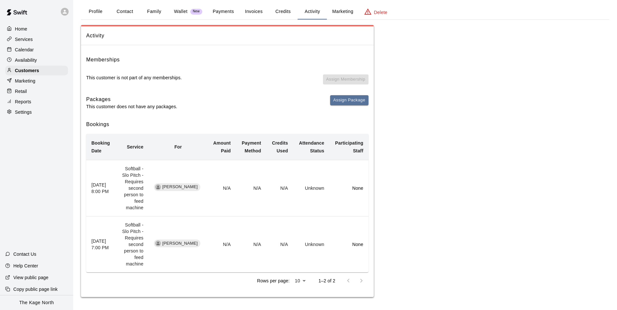 The width and height of the screenshot is (617, 310). What do you see at coordinates (254, 12) in the screenshot?
I see `button: Invoices` at bounding box center [254, 12].